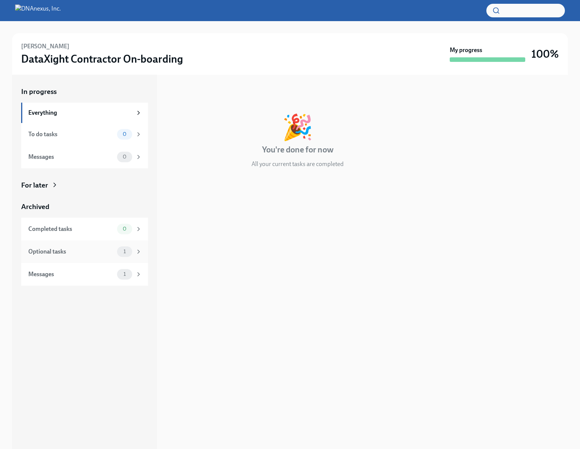 The image size is (580, 449). What do you see at coordinates (85, 113) in the screenshot?
I see `a: Everything` at bounding box center [85, 113].